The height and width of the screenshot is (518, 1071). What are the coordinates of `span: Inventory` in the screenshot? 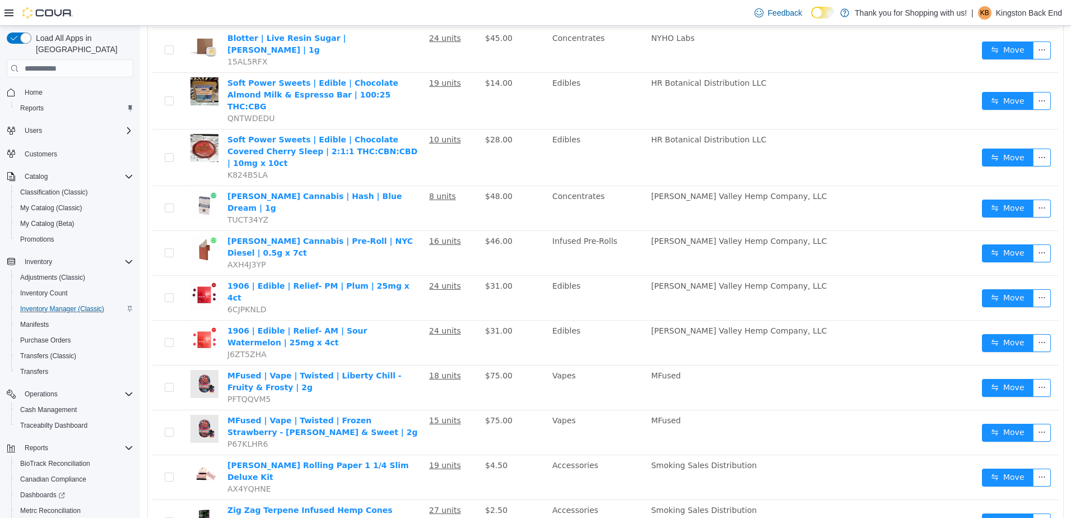 It's located at (77, 262).